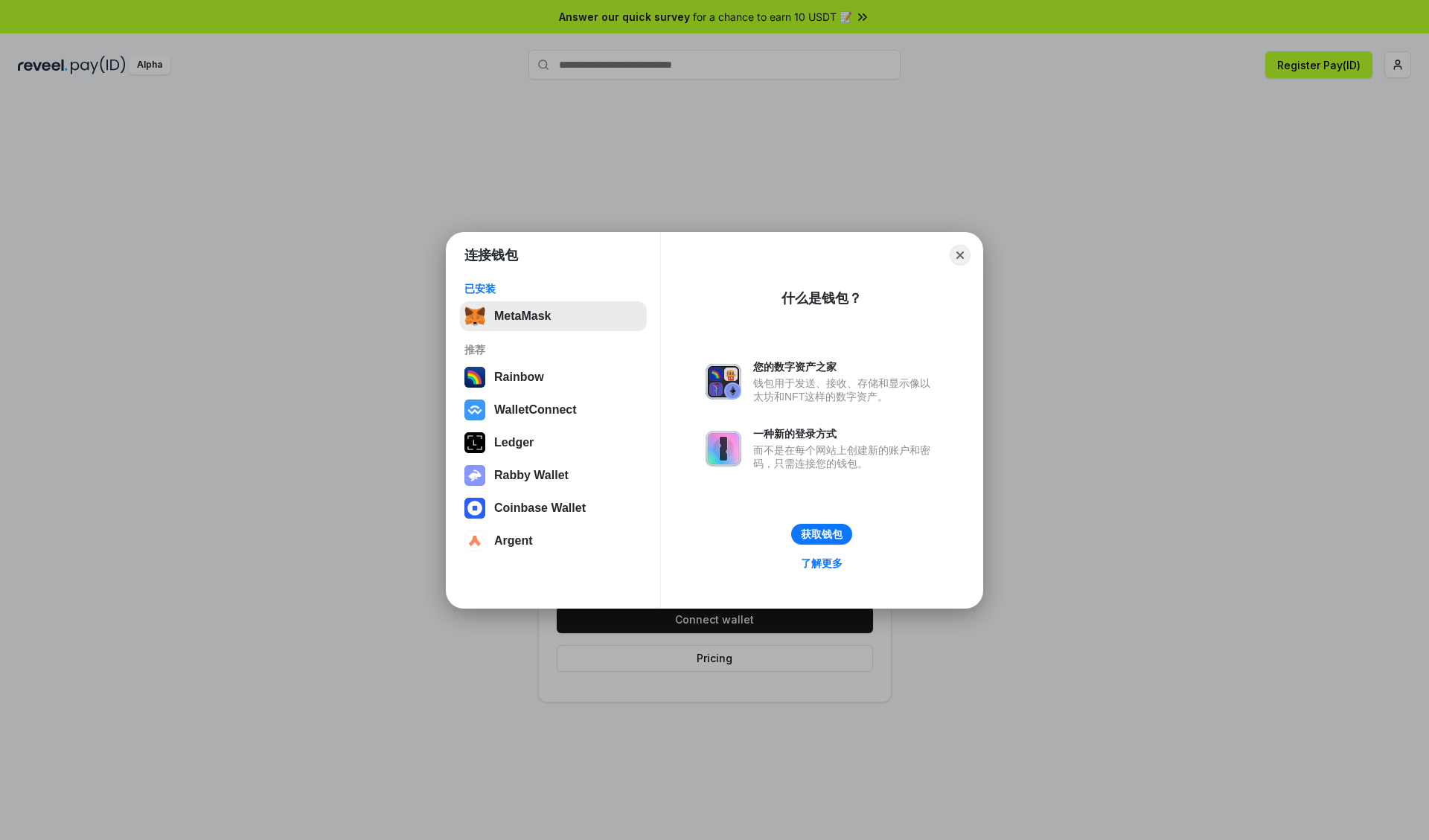  Describe the element at coordinates (513, 541) in the screenshot. I see `div: Argent` at that location.